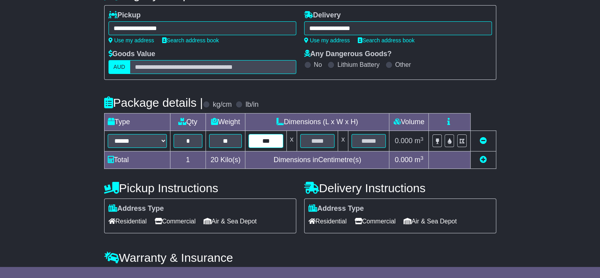 Image resolution: width=600 pixels, height=278 pixels. What do you see at coordinates (300, 257) in the screenshot?
I see `h4: Warranty & Insurance` at bounding box center [300, 257].